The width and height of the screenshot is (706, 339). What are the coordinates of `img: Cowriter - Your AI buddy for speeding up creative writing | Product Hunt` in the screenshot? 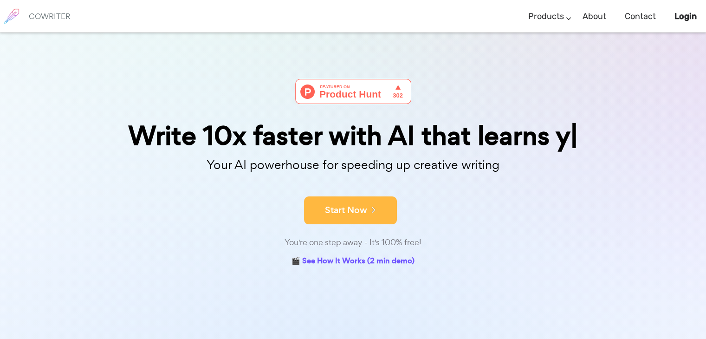 It's located at (353, 91).